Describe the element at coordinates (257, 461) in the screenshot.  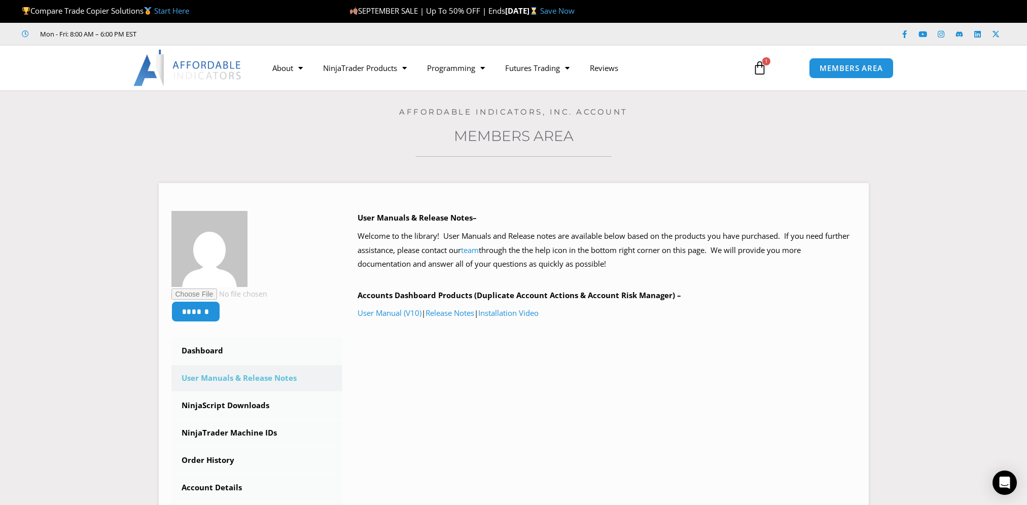
I see `a: Order History` at that location.